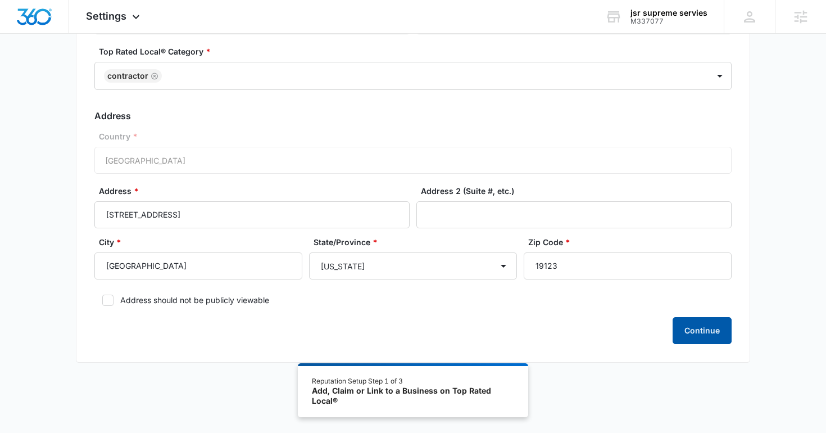 This screenshot has width=826, height=433. What do you see at coordinates (579, 191) in the screenshot?
I see `label: Address 2 (Suite #, etc.)` at bounding box center [579, 191].